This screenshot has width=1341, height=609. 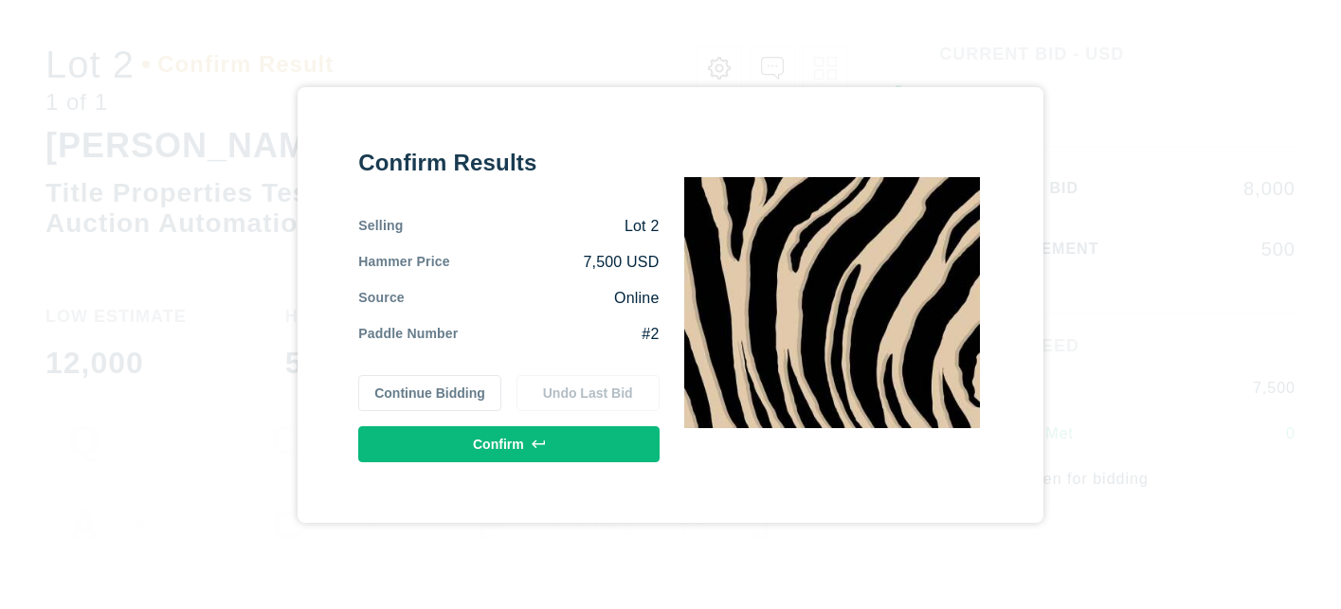 I want to click on div: Source, so click(x=381, y=299).